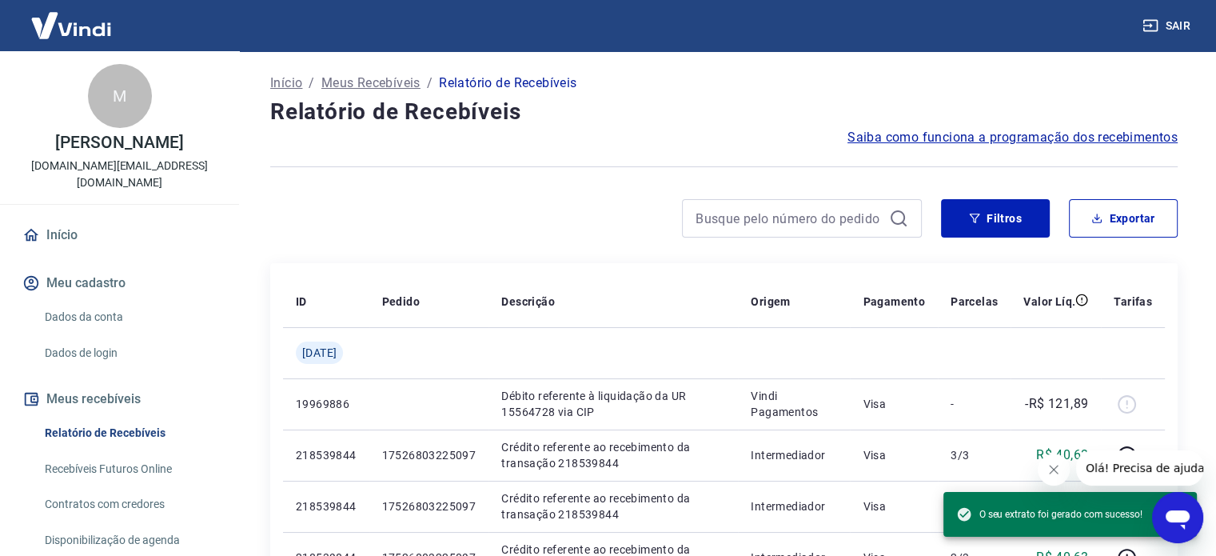 The width and height of the screenshot is (1216, 556). Describe the element at coordinates (974, 455) in the screenshot. I see `p: 3/3` at that location.